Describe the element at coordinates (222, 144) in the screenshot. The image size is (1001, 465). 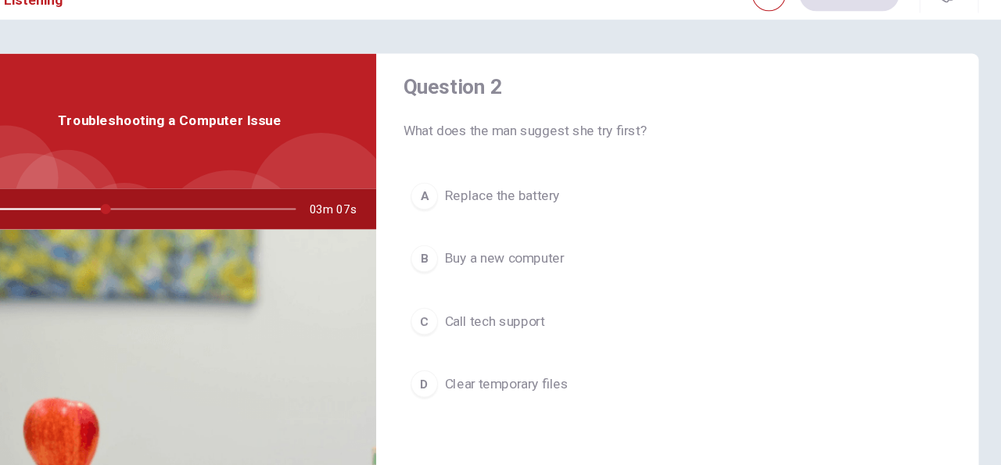
I see `span: Troubleshooting a Computer Issue` at that location.